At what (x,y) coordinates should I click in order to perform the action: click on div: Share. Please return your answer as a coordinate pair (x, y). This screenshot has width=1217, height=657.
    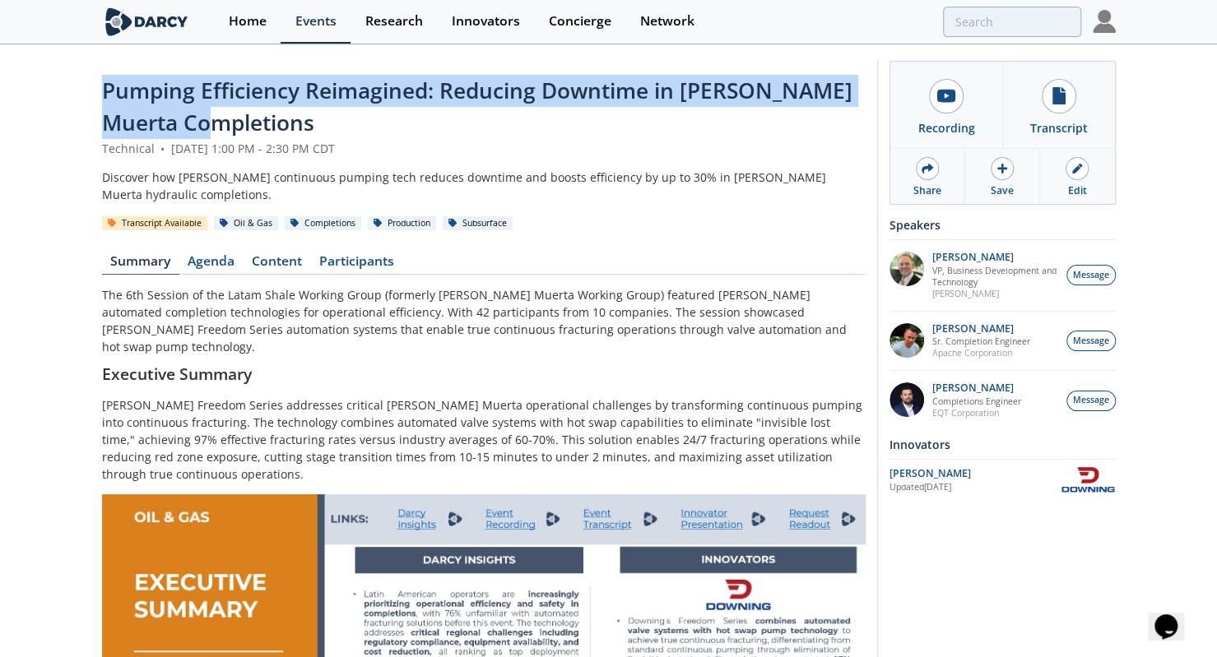
    Looking at the image, I should click on (927, 191).